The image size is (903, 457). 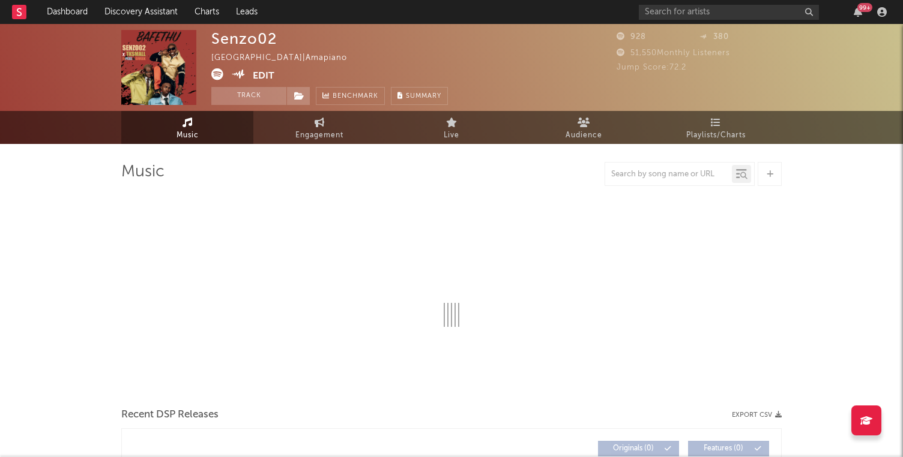 I want to click on span: 51,550 Monthly Listeners, so click(x=673, y=53).